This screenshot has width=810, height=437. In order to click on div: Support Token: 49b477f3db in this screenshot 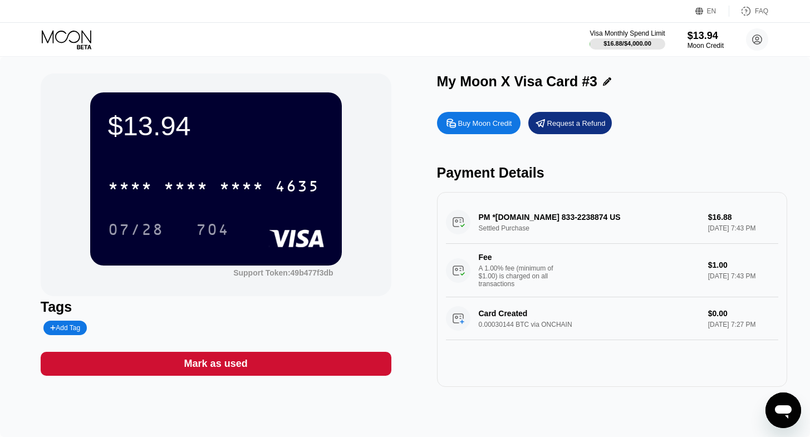, I will do `click(283, 273)`.